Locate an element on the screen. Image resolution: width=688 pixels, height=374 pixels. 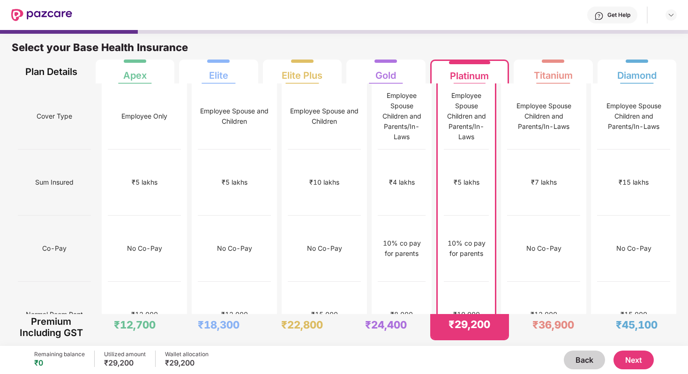
img: svg+xml;base64,PHN2ZyBpZD0iSGVscC0zMngzMiIgeG1sbnM9Imh0dHA6Ly93d3cudzMub3JnLzIwMDAvc3ZnIiB3aWR0aD... is located at coordinates (599, 16).